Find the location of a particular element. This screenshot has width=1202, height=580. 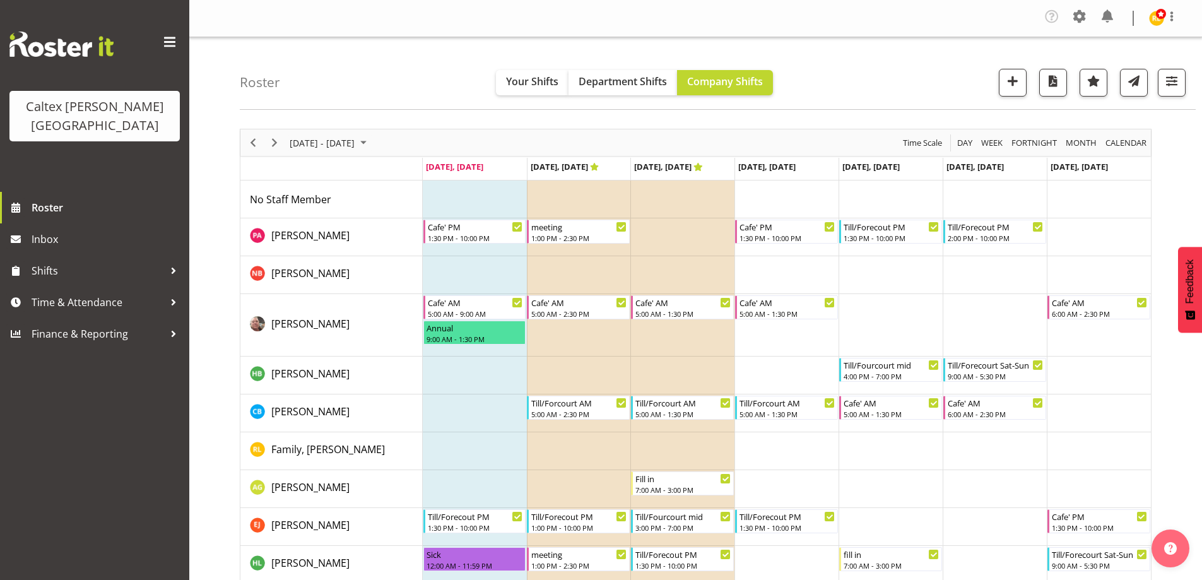

div: 5:00 AM - 2:30 PM is located at coordinates (578, 414).